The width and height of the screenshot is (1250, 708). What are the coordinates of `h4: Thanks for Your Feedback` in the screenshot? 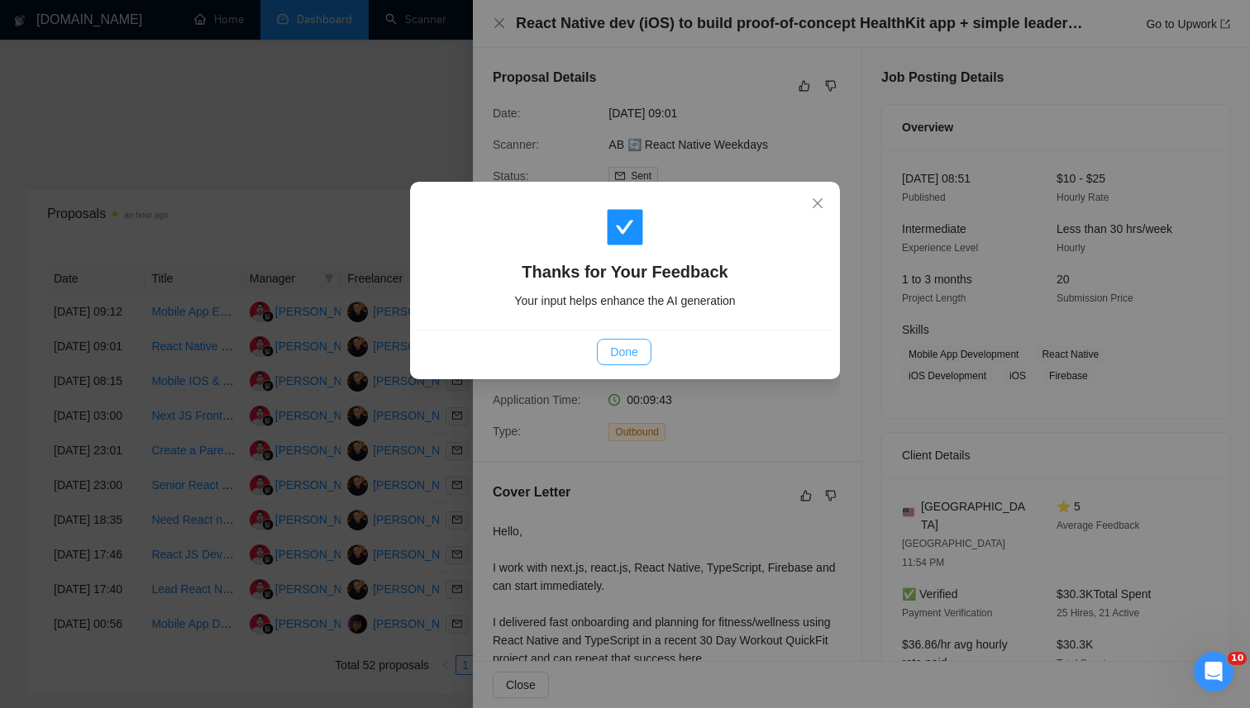 It's located at (625, 272).